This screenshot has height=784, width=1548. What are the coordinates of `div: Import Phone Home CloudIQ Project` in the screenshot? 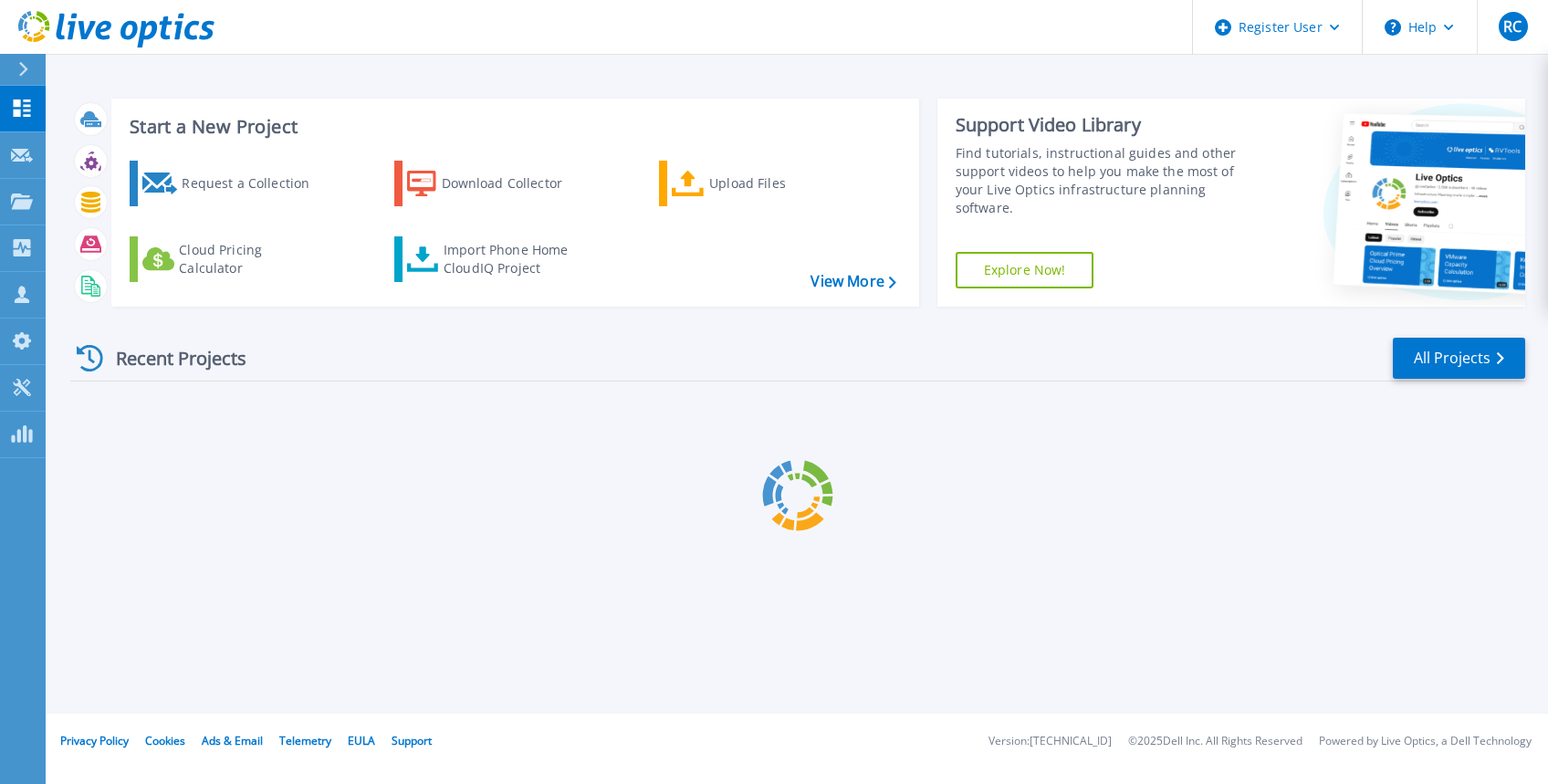 It's located at (515, 259).